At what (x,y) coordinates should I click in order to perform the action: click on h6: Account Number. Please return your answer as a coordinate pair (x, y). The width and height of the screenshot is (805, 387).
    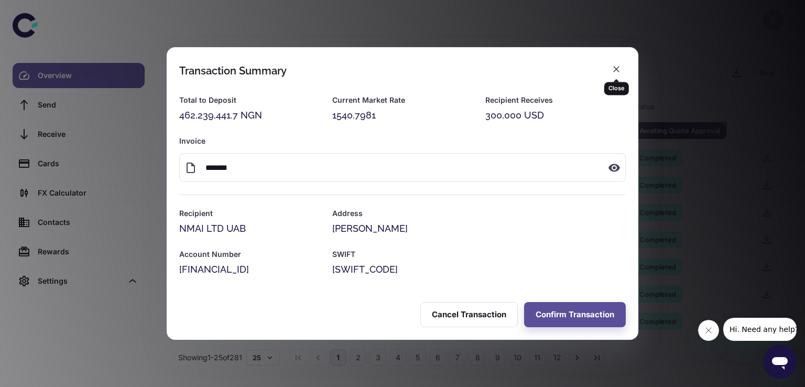
    Looking at the image, I should click on (249, 254).